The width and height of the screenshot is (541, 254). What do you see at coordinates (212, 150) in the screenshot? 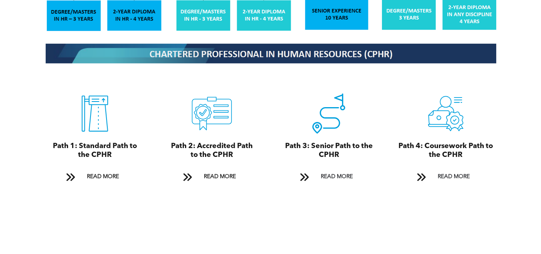
I see `span: Path 2: Accredited Path to the CPHR` at bounding box center [212, 150].